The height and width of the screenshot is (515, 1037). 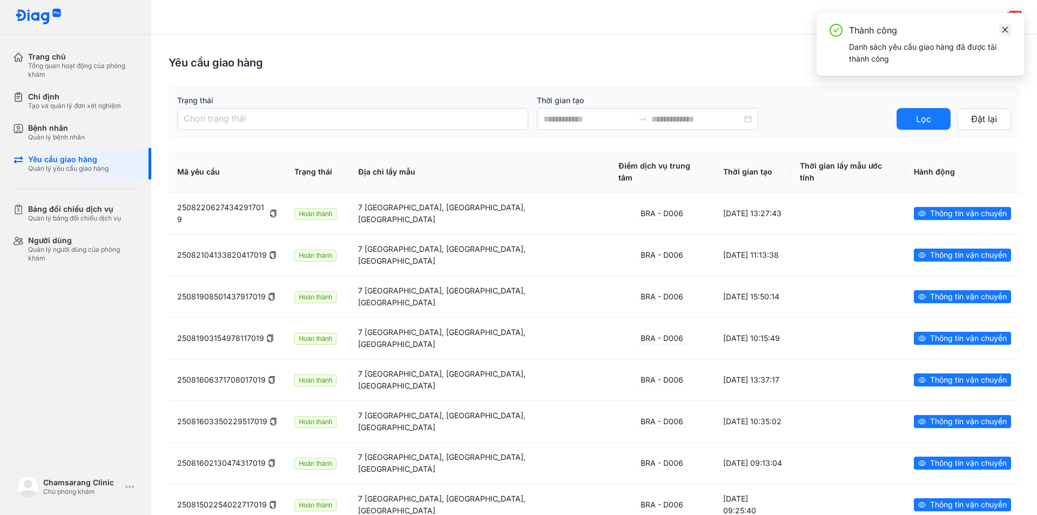 I want to click on th: Địa chỉ lấy mẫu, so click(x=480, y=172).